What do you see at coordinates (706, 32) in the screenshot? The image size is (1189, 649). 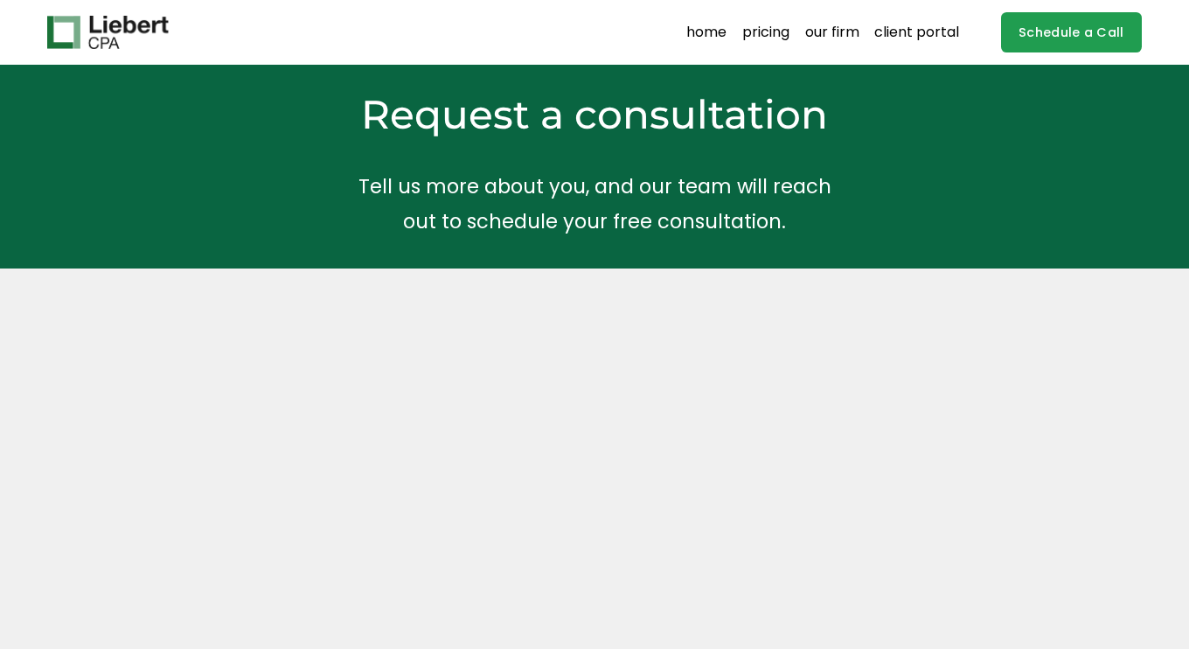 I see `a: home` at bounding box center [706, 32].